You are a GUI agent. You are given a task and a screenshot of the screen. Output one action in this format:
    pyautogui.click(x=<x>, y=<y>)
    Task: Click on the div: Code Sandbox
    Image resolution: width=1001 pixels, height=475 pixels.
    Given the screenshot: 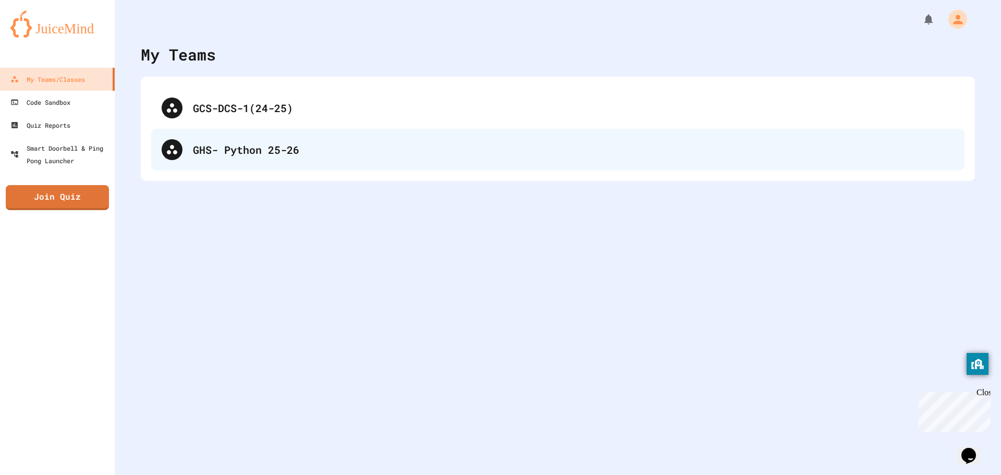 What is the action you would take?
    pyautogui.click(x=40, y=102)
    